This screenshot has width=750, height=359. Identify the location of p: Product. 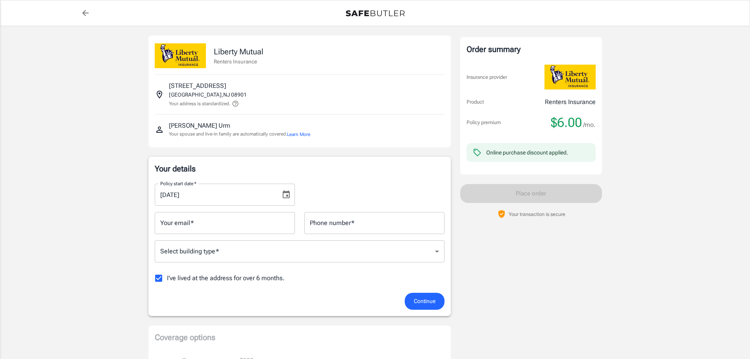
(475, 102).